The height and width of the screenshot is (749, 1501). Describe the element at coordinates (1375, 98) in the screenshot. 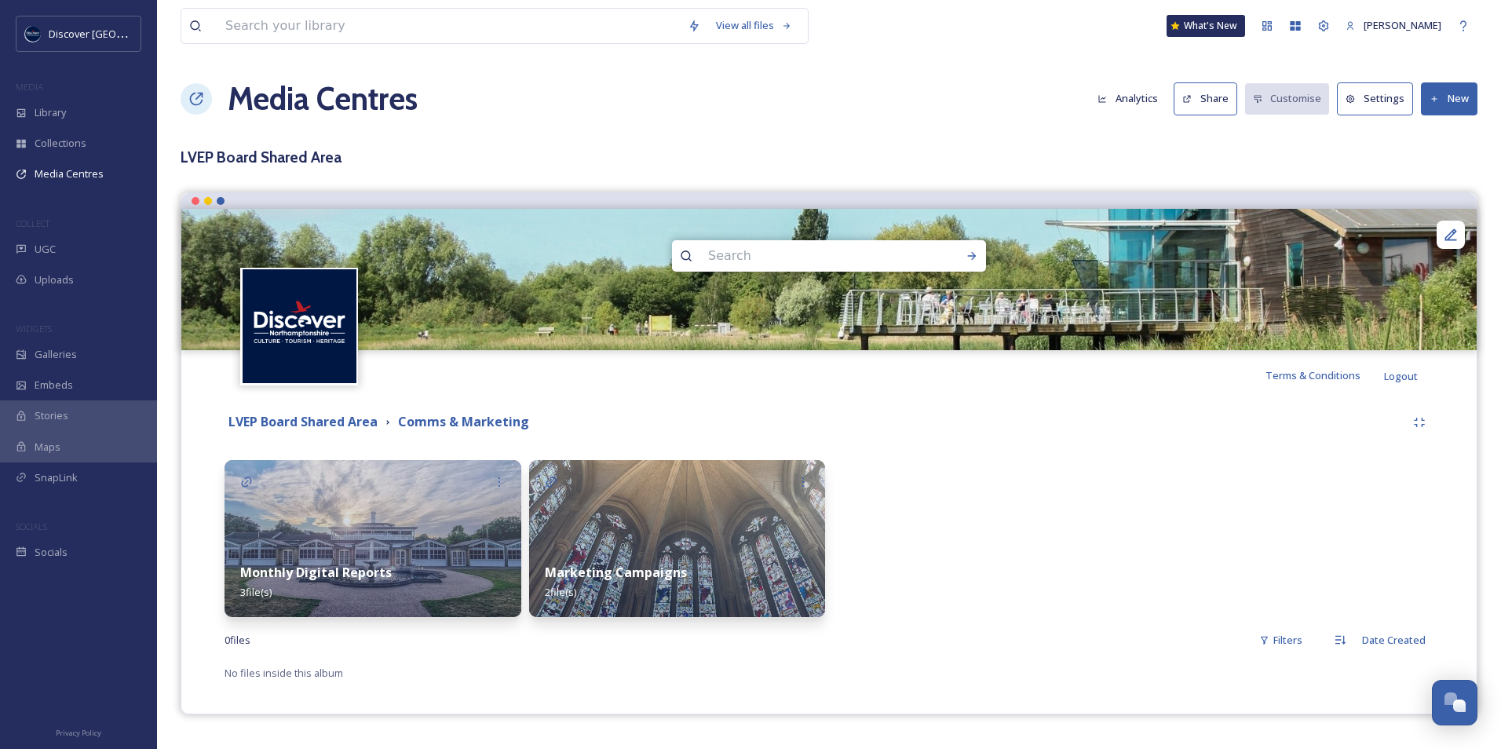

I see `button: Settings` at that location.